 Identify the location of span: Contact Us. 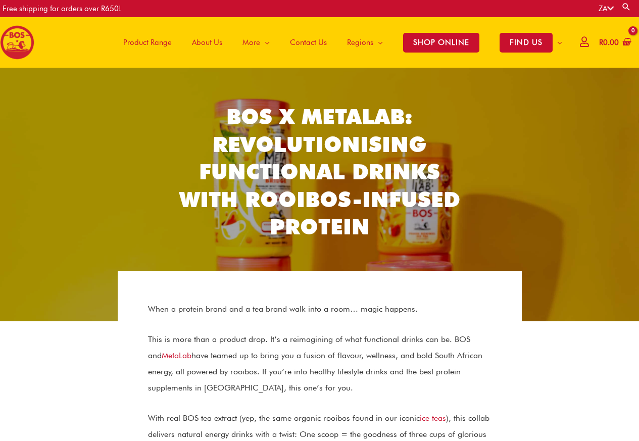
(308, 42).